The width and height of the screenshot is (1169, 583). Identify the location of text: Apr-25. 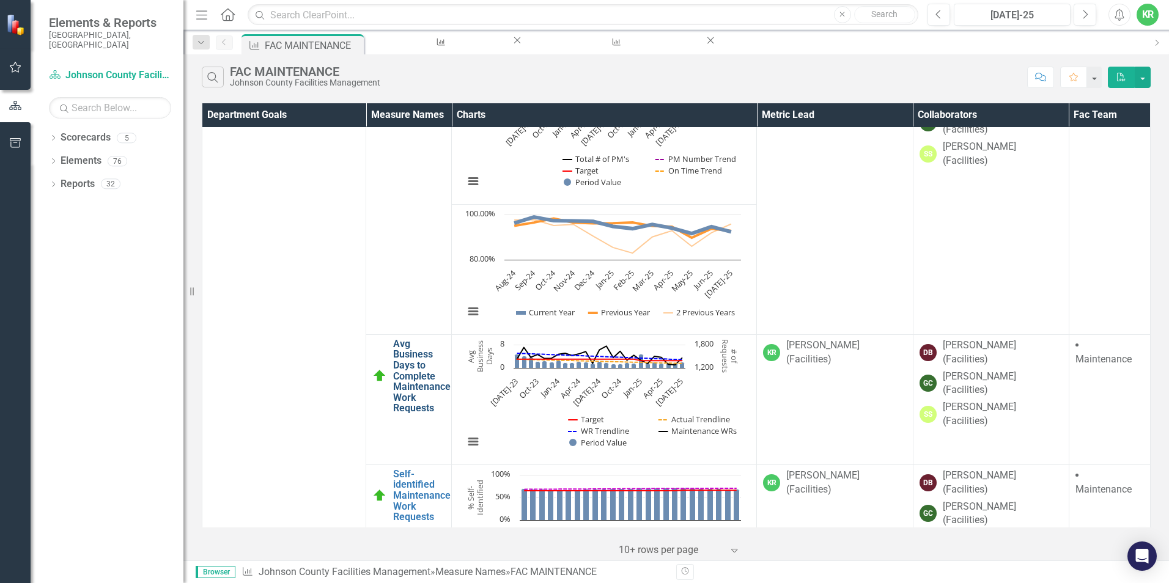
(653, 388).